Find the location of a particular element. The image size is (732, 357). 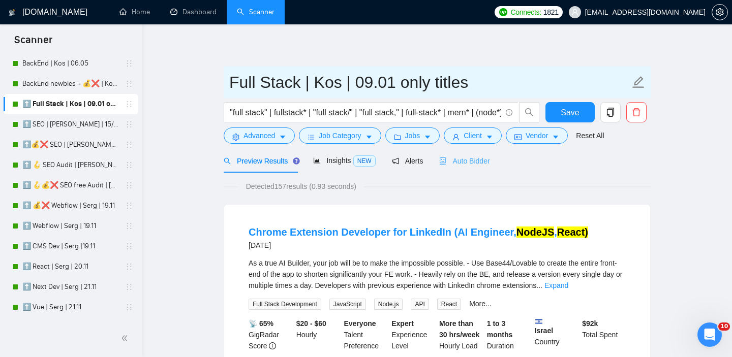

input: Search Freelance Jobs... is located at coordinates (366, 112).